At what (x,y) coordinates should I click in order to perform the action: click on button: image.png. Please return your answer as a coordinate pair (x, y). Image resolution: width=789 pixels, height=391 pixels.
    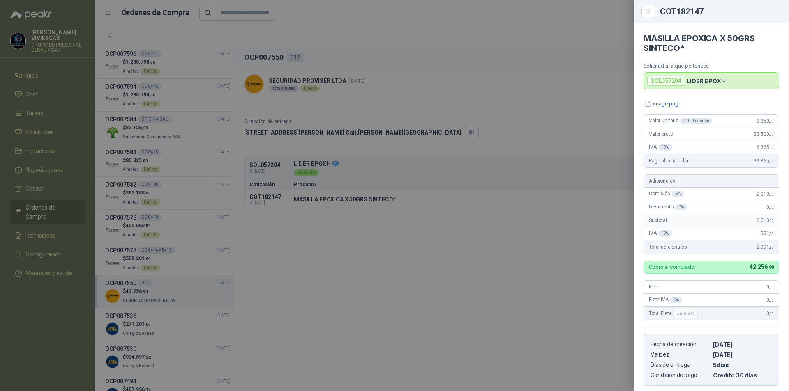
    Looking at the image, I should click on (661, 103).